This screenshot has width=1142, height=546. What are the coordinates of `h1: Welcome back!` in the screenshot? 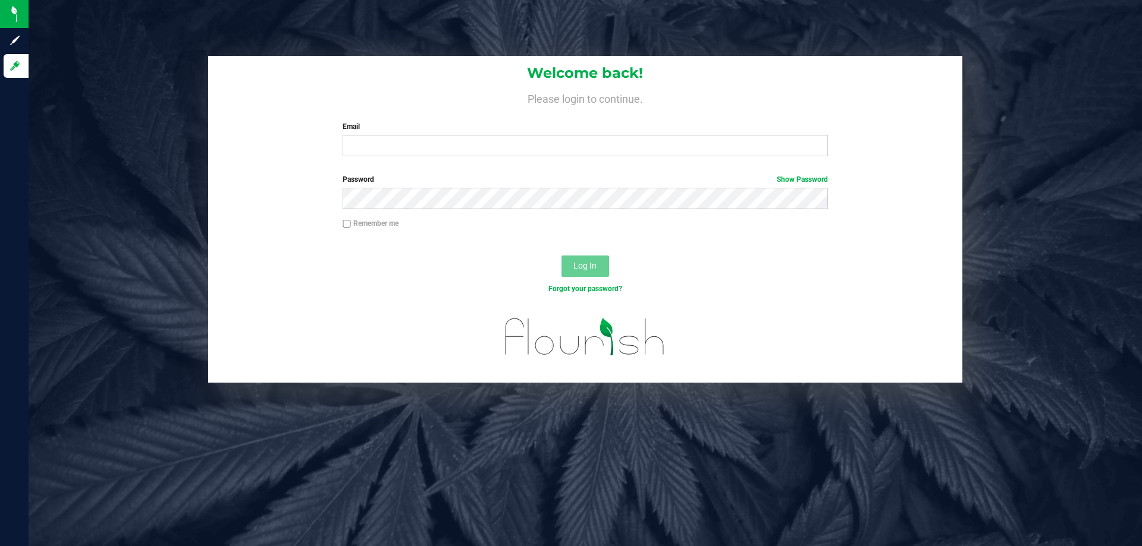 It's located at (585, 73).